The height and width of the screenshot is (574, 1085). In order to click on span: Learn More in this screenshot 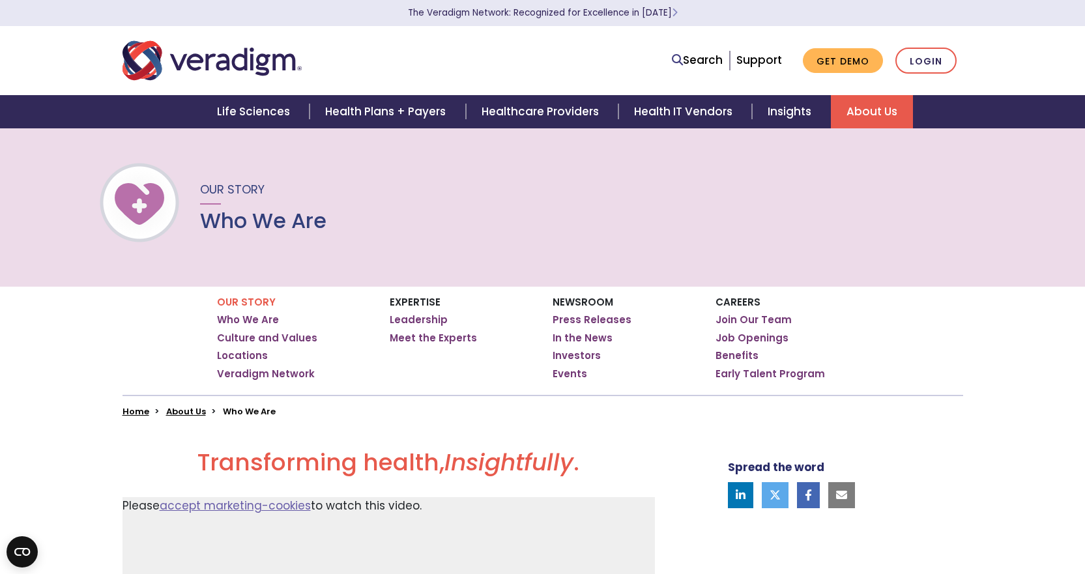, I will do `click(674, 12)`.